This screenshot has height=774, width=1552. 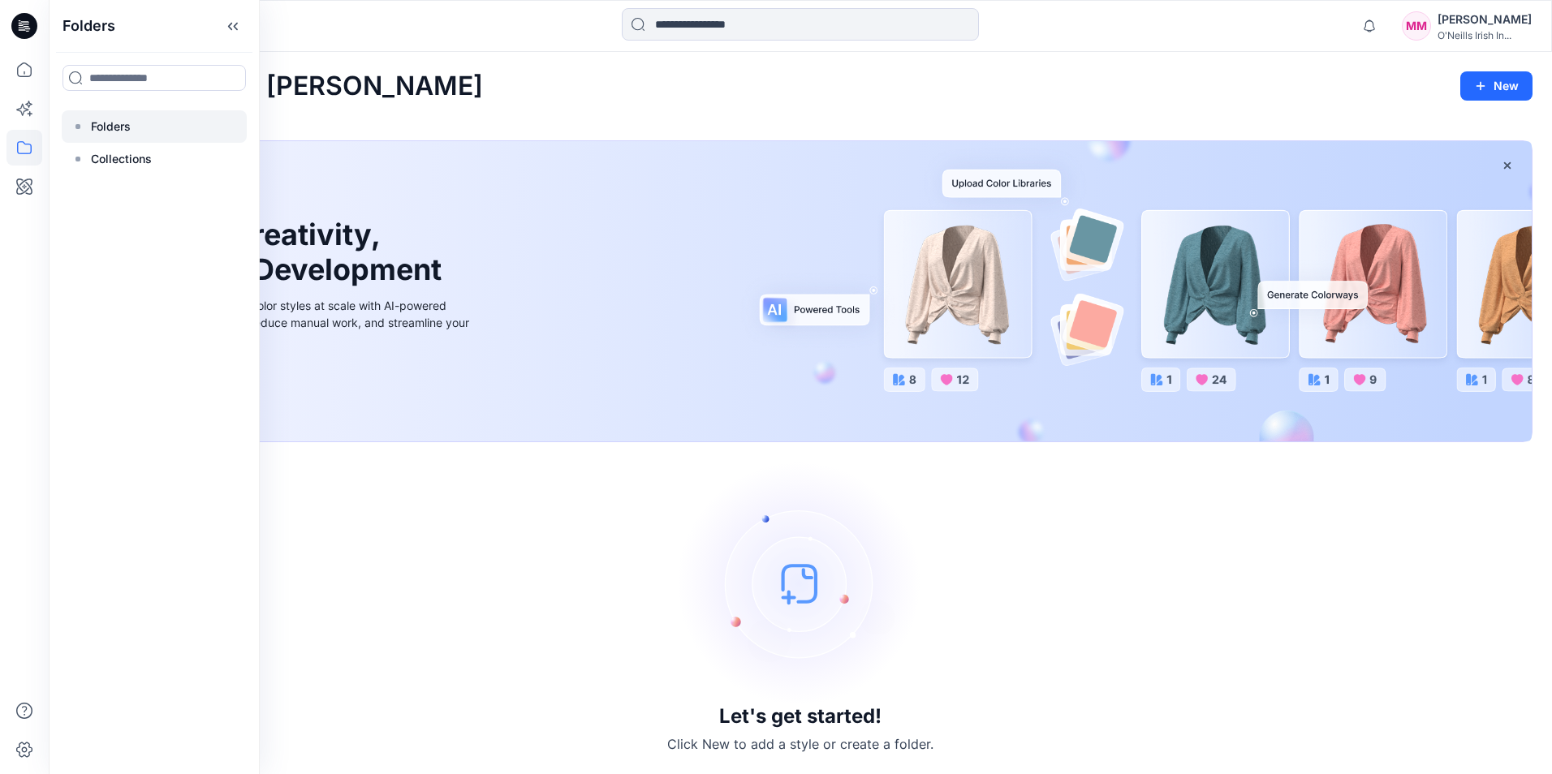 What do you see at coordinates (1416, 26) in the screenshot?
I see `div: MM` at bounding box center [1416, 26].